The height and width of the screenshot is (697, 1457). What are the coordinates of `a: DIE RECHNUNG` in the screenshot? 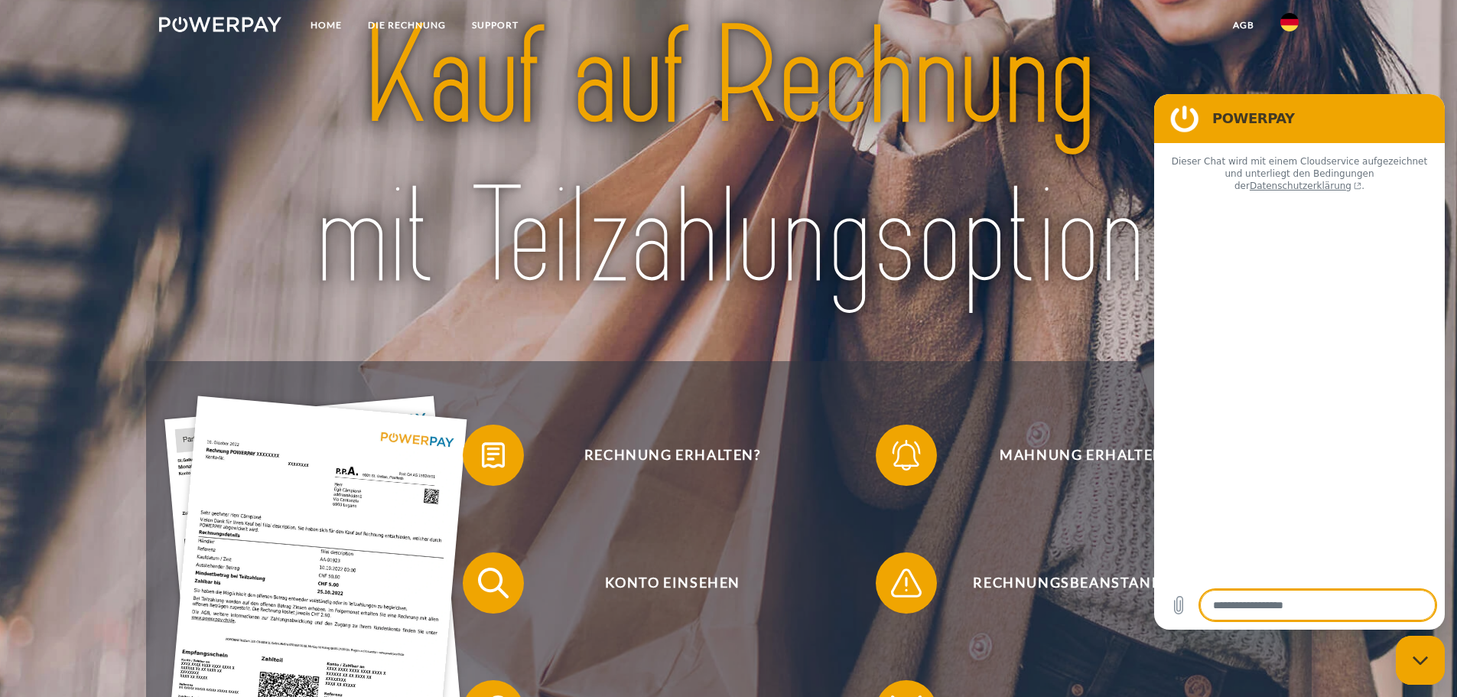 It's located at (407, 25).